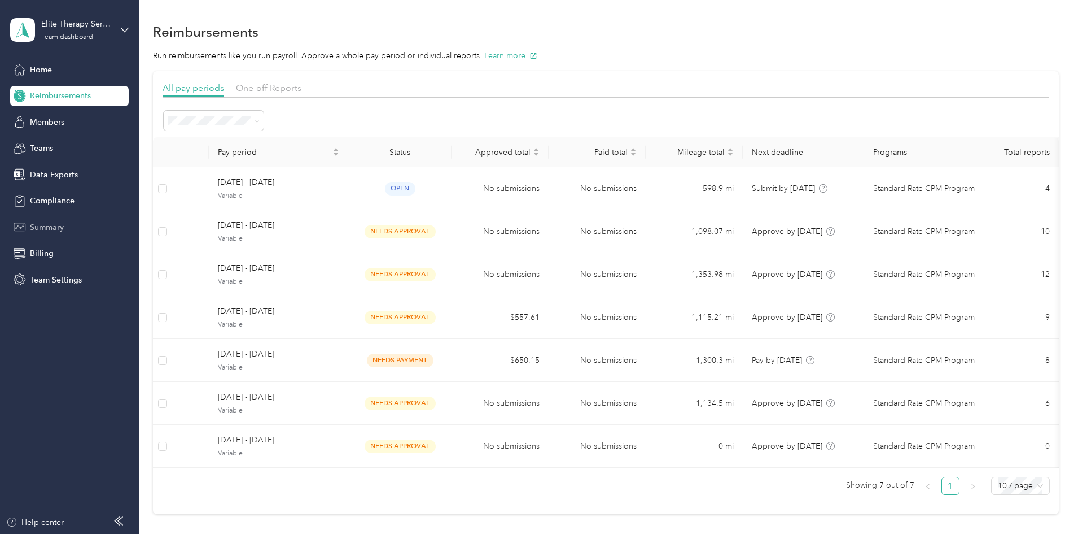 The height and width of the screenshot is (534, 1078). Describe the element at coordinates (400, 152) in the screenshot. I see `div: Status` at that location.